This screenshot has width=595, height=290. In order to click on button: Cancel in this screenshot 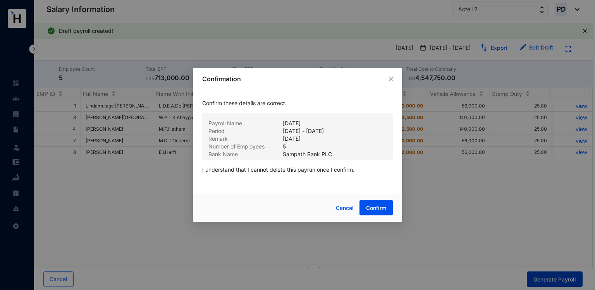, I will do `click(345, 208)`.